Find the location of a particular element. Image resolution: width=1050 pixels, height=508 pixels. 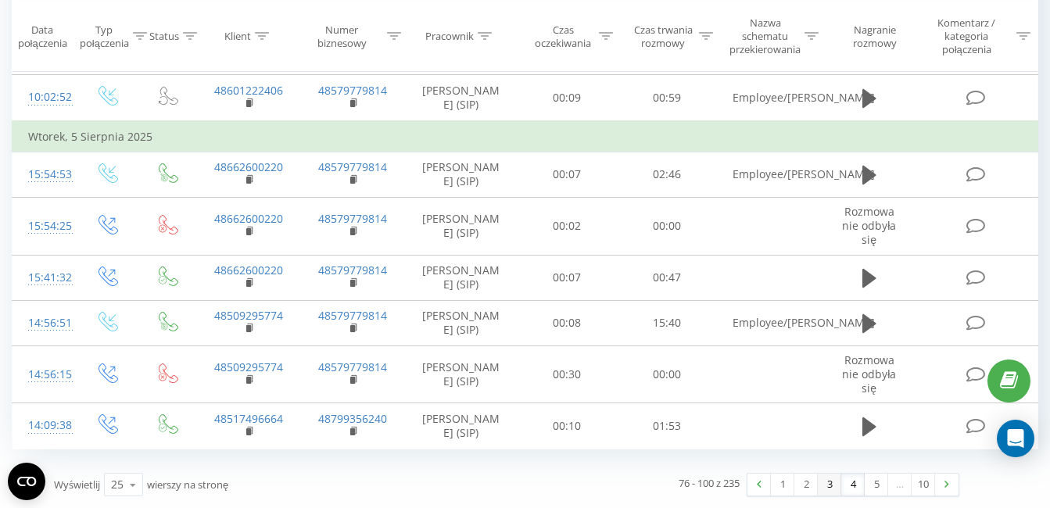

div: Czas trwania rozmowy is located at coordinates (663, 36).